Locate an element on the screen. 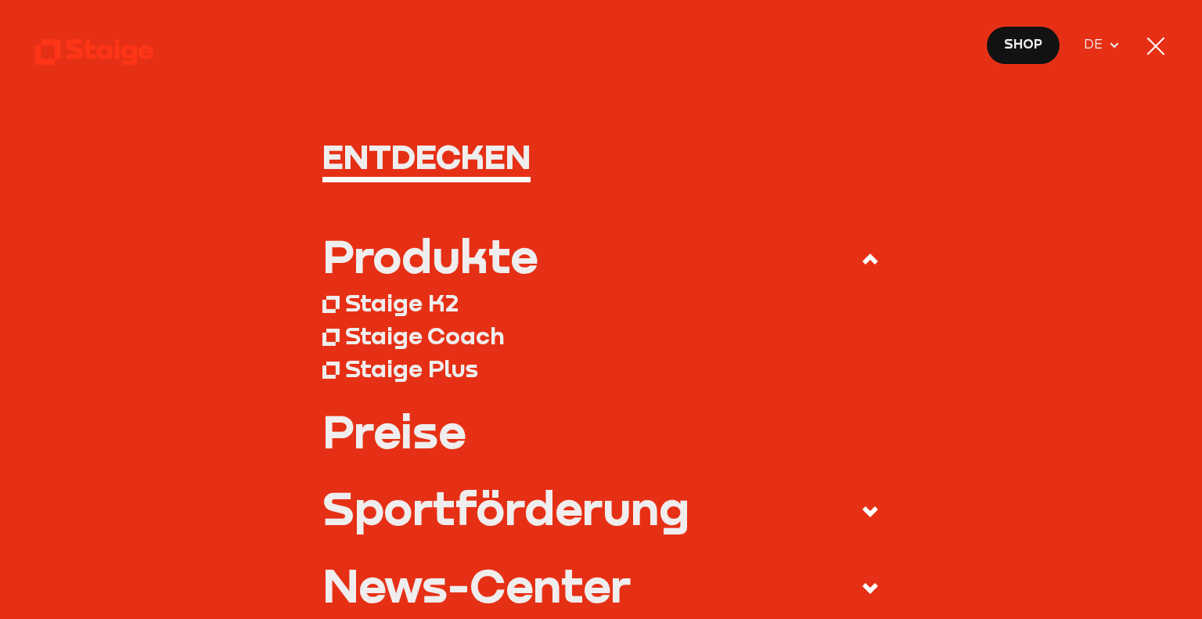  span: DE is located at coordinates (1096, 45).